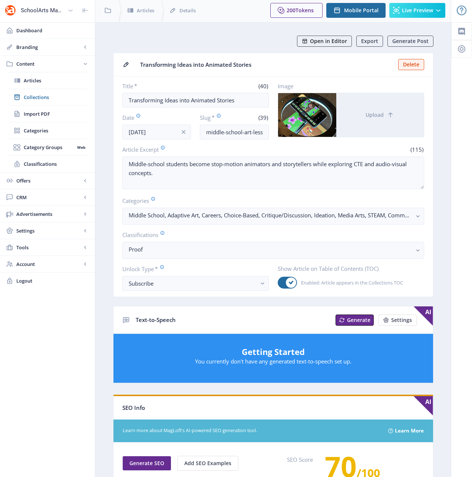  What do you see at coordinates (251, 431) in the screenshot?
I see `span: Learn more about MagLoft's AI-powered SEO generation tool.` at bounding box center [251, 431].